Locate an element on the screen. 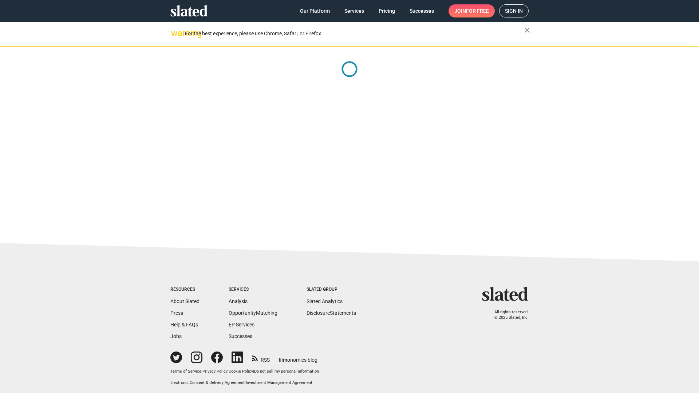 This screenshot has width=699, height=393. div: Services is located at coordinates (253, 290).